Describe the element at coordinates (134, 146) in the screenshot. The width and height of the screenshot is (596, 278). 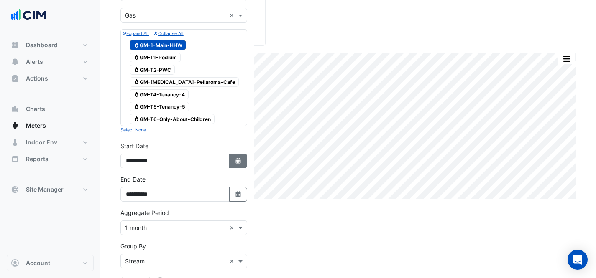
I see `label: Start Date` at that location.